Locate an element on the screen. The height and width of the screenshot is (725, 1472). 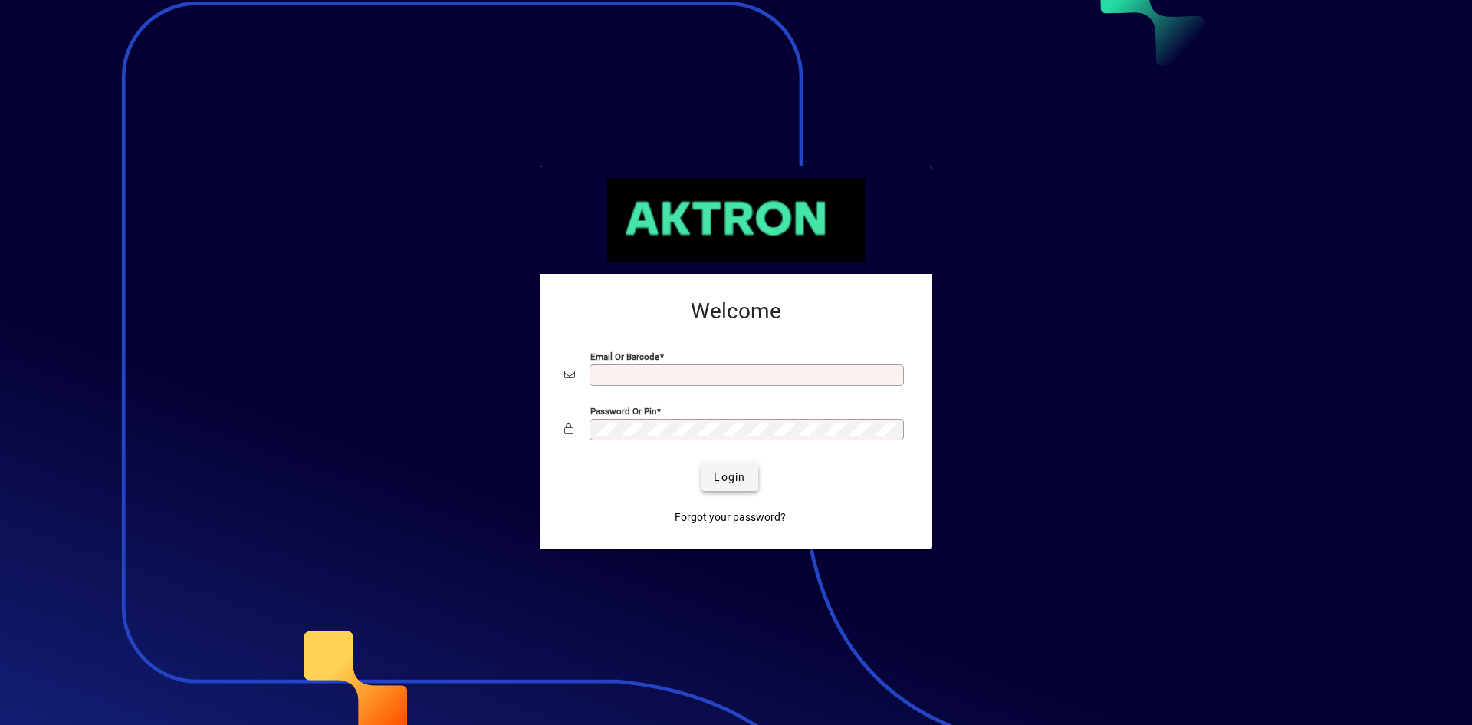
a: Forgot your password? is located at coordinates (730, 517).